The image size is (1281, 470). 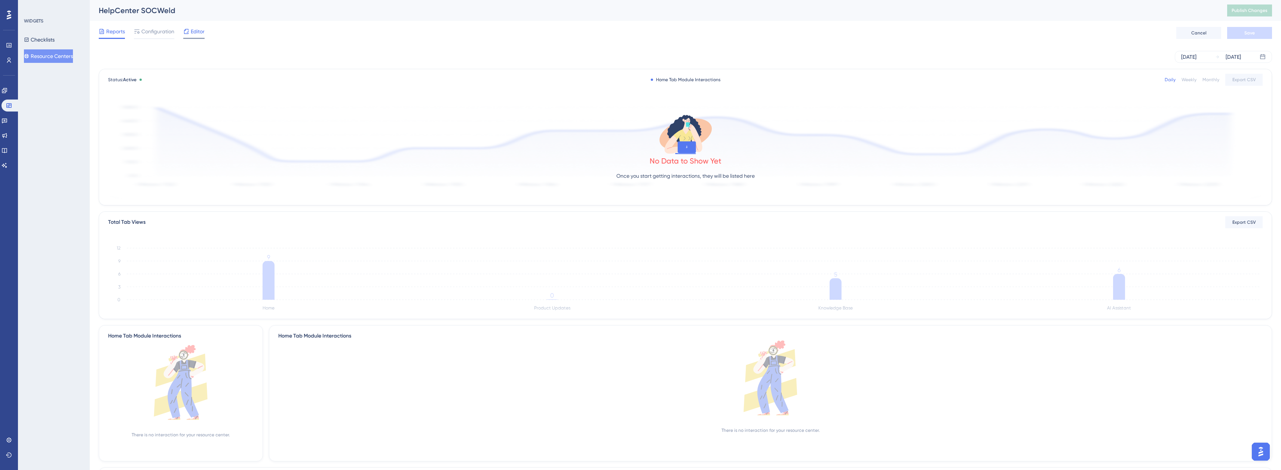 What do you see at coordinates (1249, 10) in the screenshot?
I see `span: Publish Changes` at bounding box center [1249, 10].